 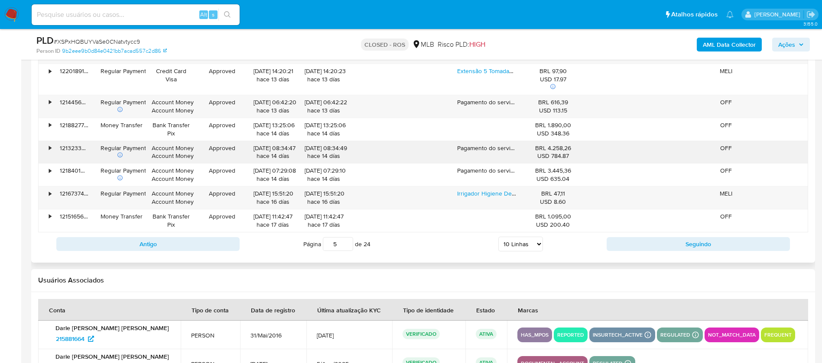 I want to click on span: Risco PLD:, so click(x=461, y=45).